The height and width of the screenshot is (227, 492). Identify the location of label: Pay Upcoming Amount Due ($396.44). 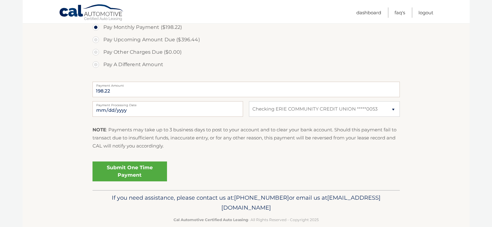
(246, 40).